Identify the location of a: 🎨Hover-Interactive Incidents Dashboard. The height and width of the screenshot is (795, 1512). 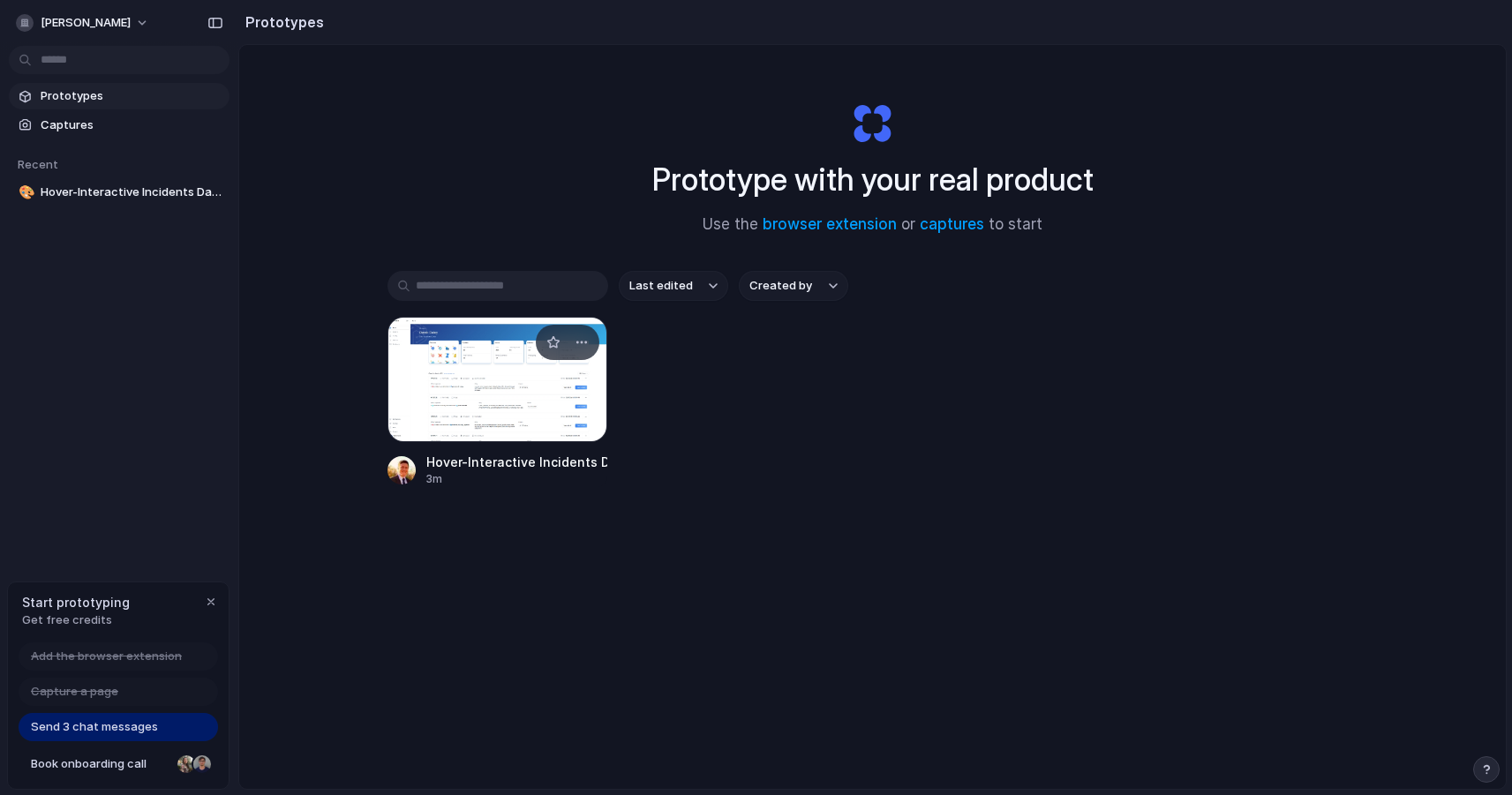
(119, 192).